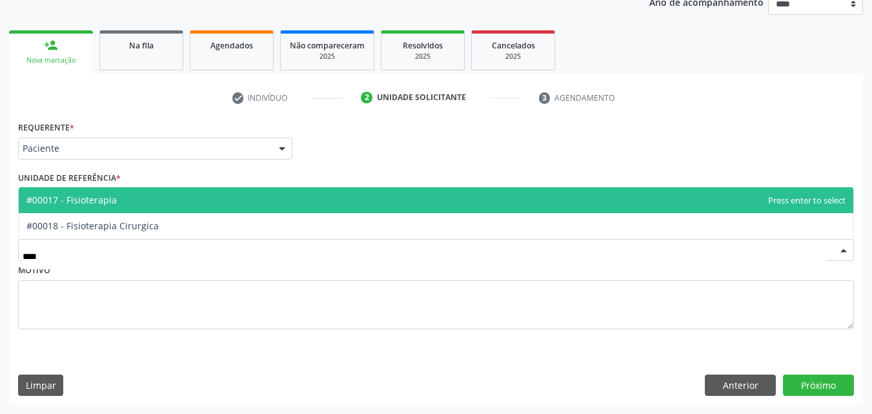 The width and height of the screenshot is (872, 414). I want to click on span: #00018 - Fisioterapia Cirurgica, so click(92, 225).